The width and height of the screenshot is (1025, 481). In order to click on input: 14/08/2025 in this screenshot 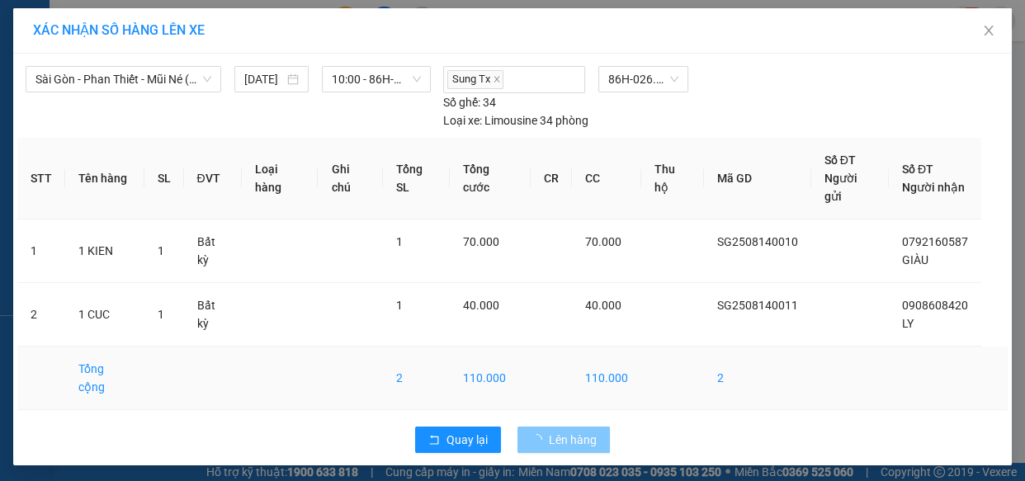, I will do `click(264, 79)`.